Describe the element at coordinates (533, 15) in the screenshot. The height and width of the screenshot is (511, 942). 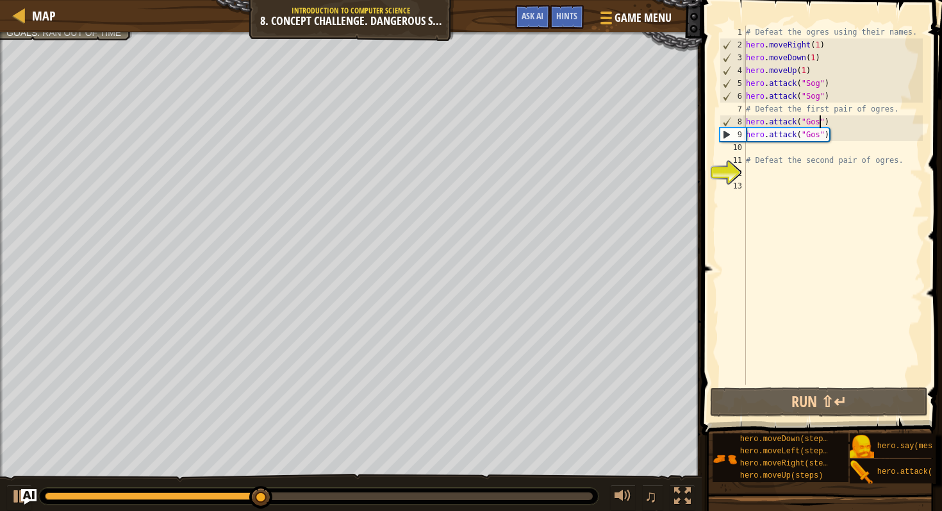
I see `span: Ask AI` at that location.